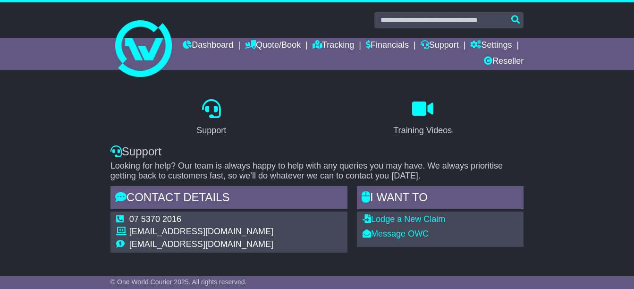  What do you see at coordinates (387, 46) in the screenshot?
I see `a: Financials` at bounding box center [387, 46].